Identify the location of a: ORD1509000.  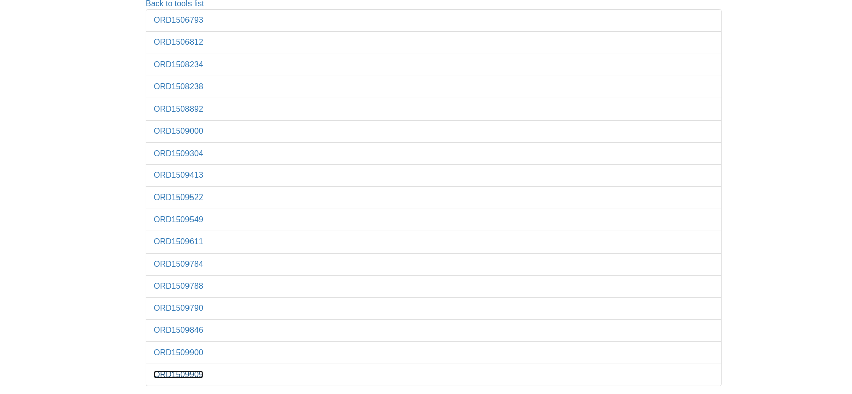
(178, 131).